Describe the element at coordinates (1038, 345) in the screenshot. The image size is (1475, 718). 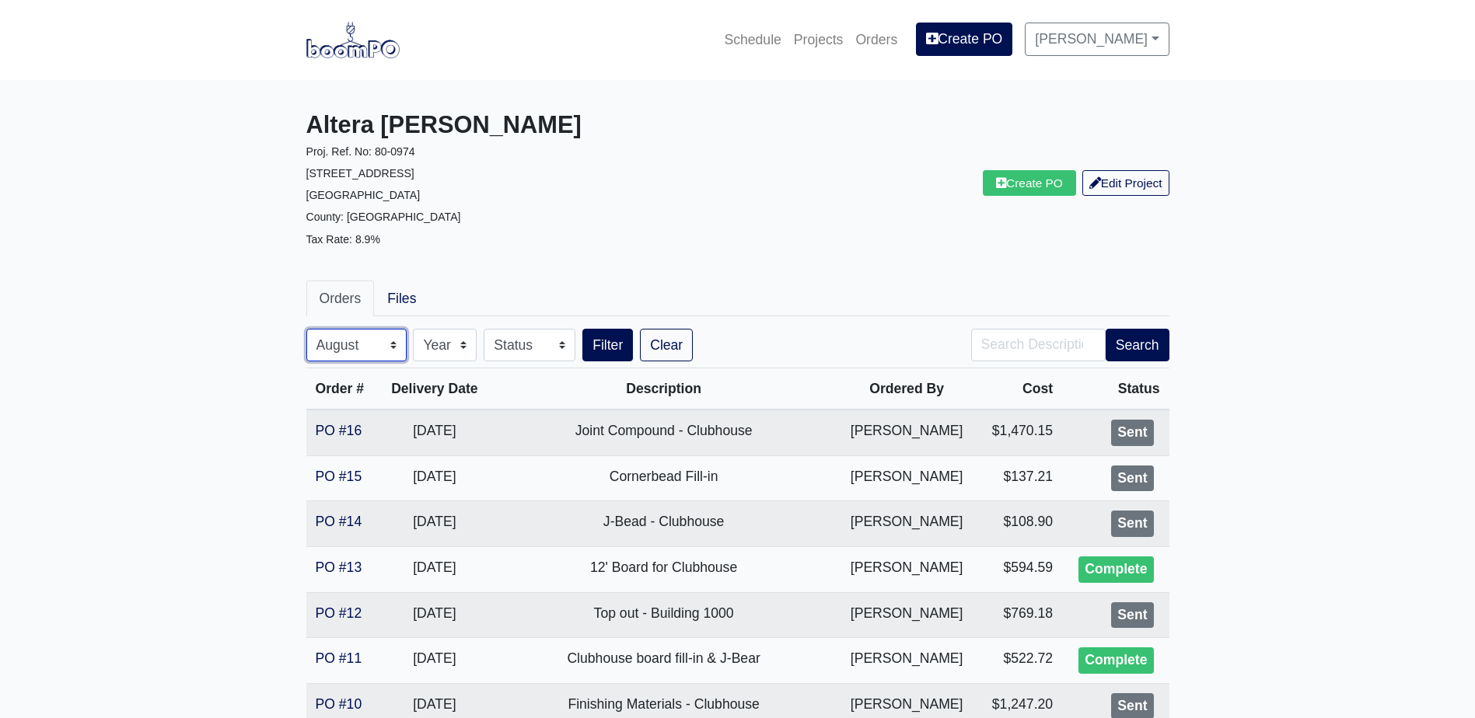
I see `input: Search` at that location.